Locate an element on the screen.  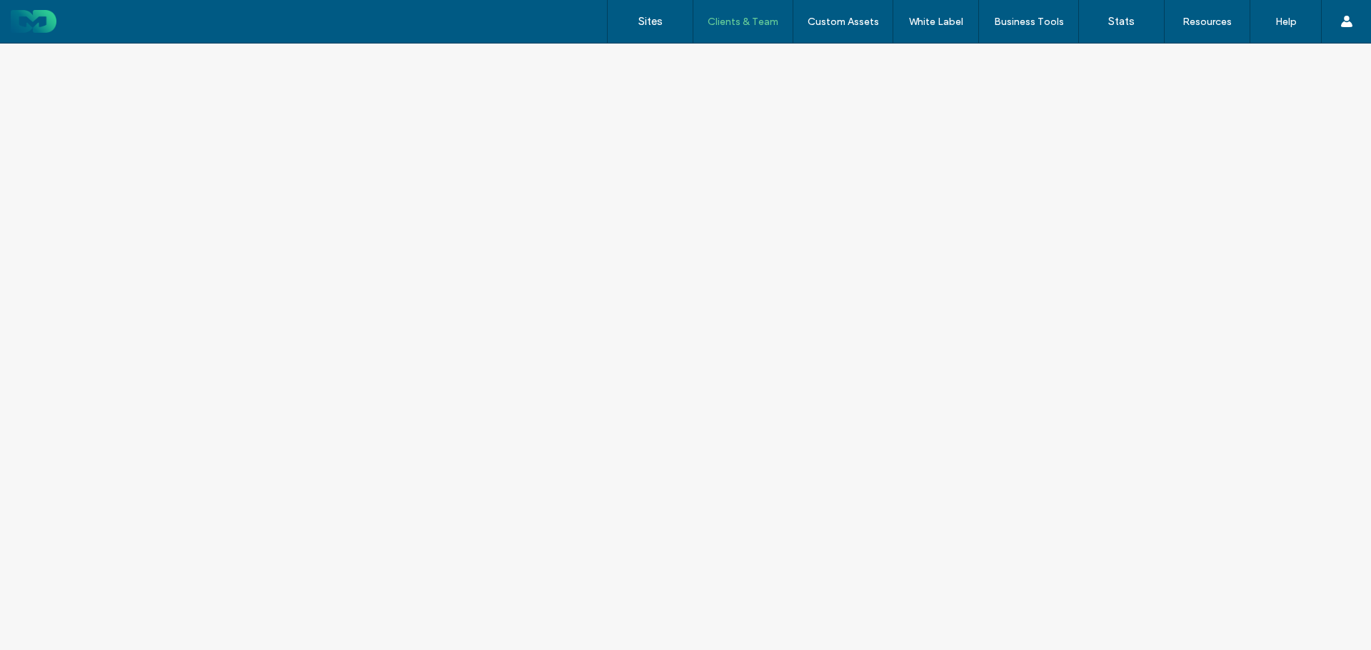
label: Sites is located at coordinates (650, 21).